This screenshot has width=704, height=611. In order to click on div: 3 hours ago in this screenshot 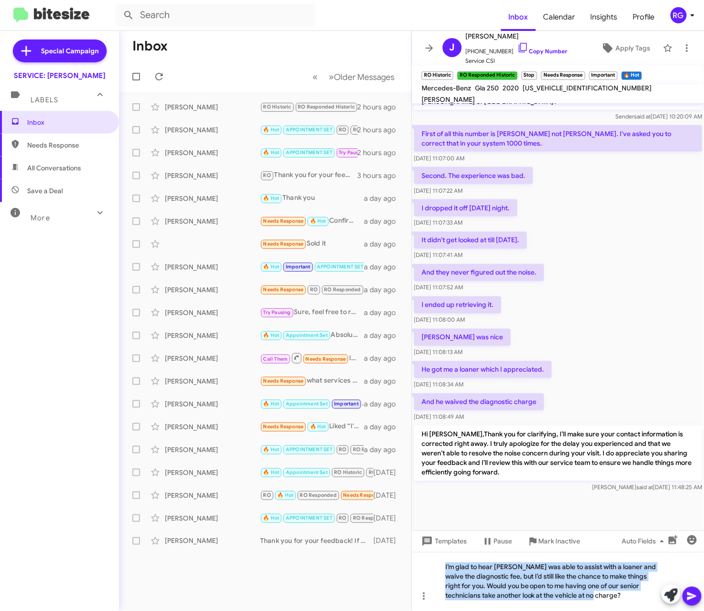, I will do `click(380, 176)`.